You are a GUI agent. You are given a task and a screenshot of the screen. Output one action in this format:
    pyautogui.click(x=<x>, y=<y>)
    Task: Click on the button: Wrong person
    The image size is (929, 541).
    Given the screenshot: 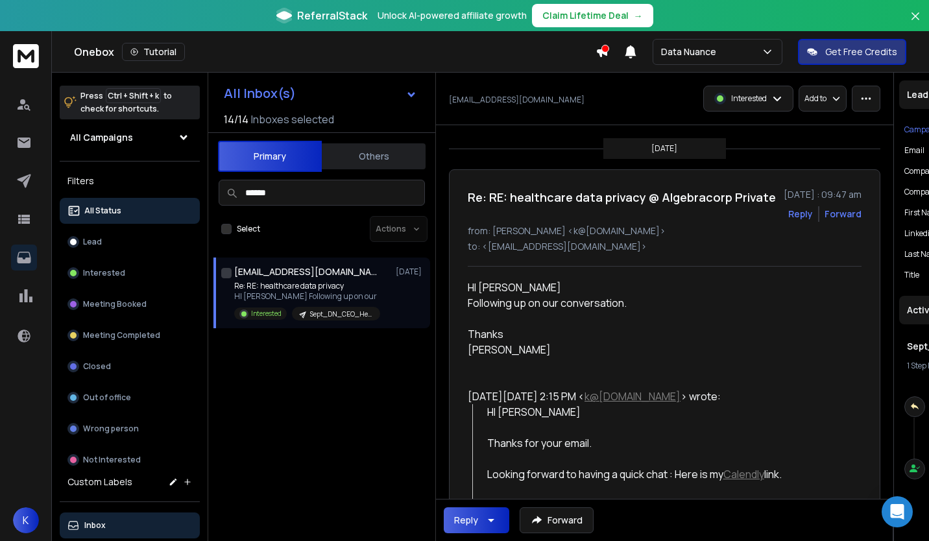 What is the action you would take?
    pyautogui.click(x=130, y=429)
    